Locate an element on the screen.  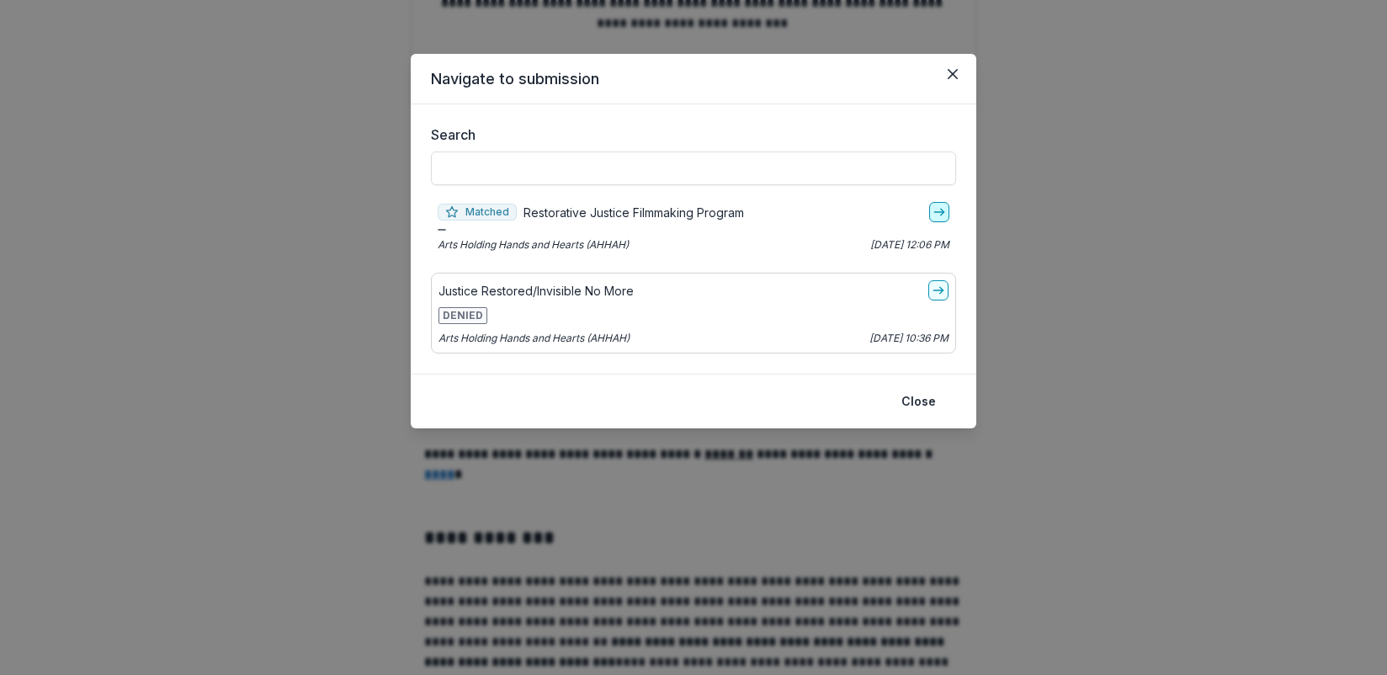
span: Matched is located at coordinates (477, 212).